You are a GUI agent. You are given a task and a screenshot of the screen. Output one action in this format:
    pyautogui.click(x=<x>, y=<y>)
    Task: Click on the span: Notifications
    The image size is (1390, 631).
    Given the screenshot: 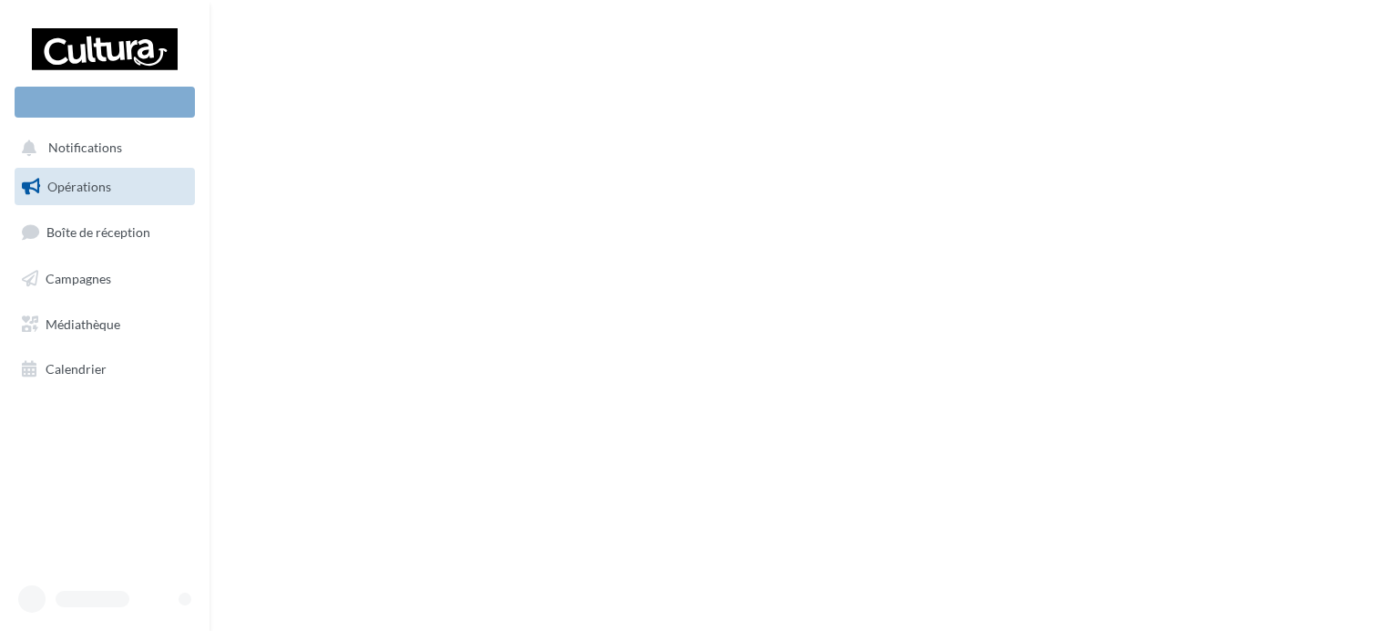 What is the action you would take?
    pyautogui.click(x=85, y=148)
    